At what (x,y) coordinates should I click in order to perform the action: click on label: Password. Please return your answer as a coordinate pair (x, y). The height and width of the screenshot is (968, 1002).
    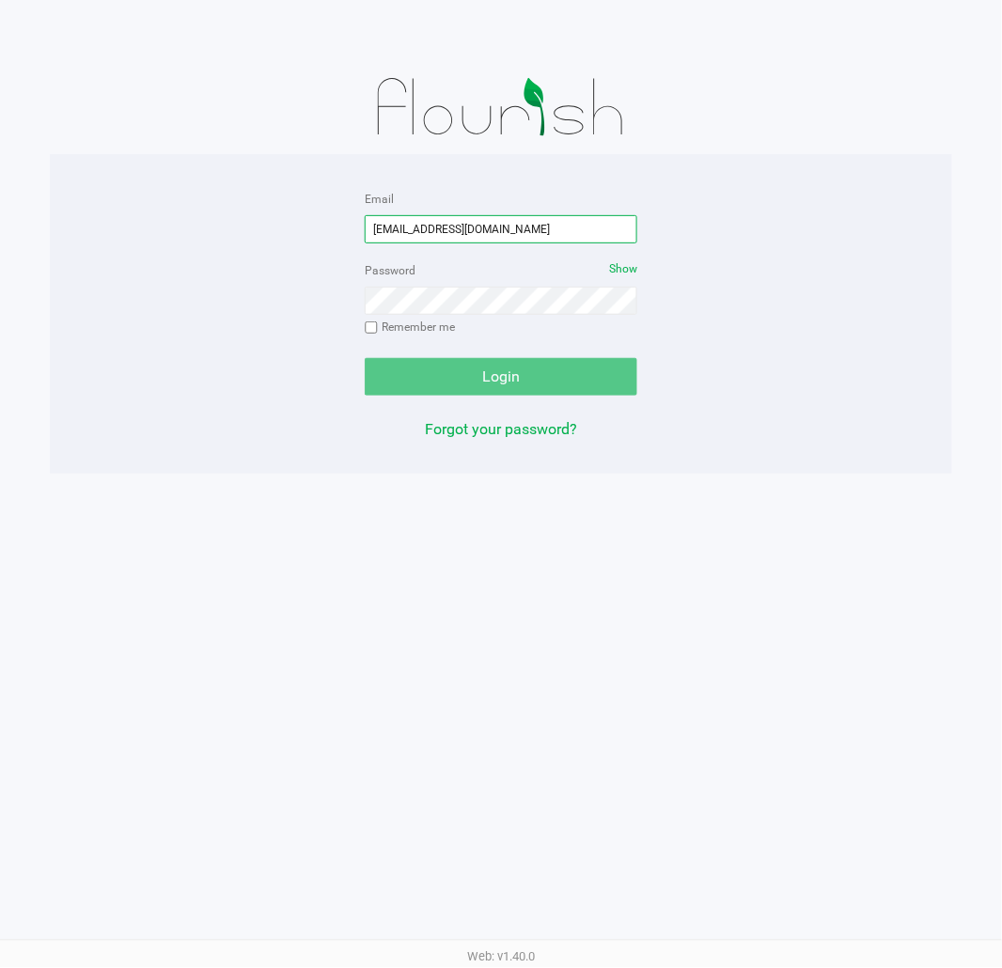
    Looking at the image, I should click on (390, 271).